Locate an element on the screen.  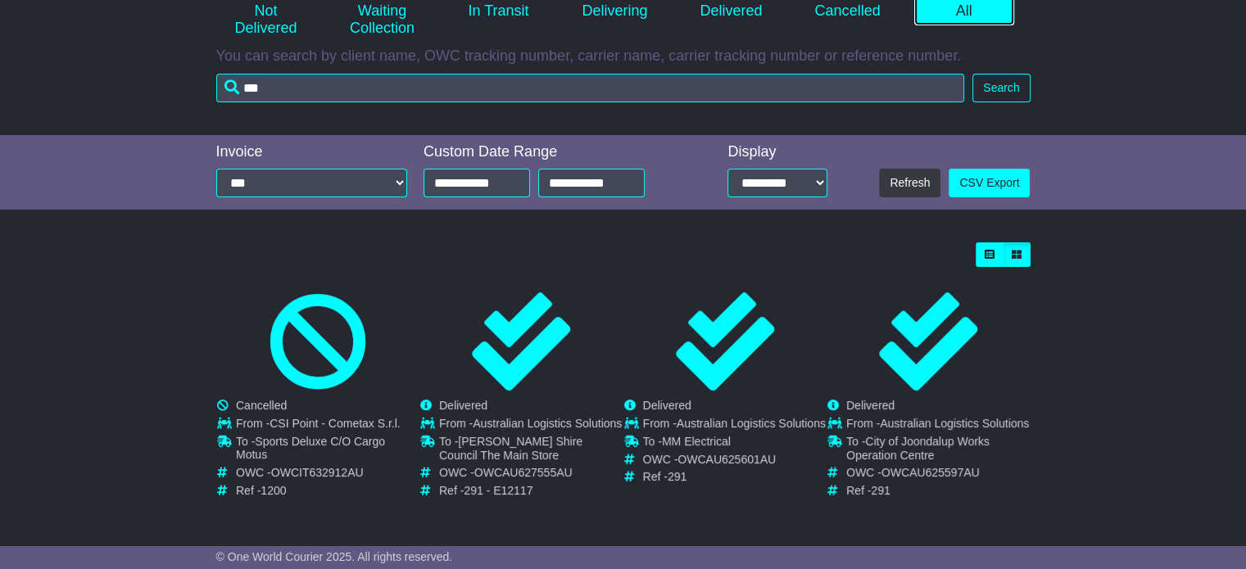
span: OWCAU625601AU is located at coordinates (727, 460).